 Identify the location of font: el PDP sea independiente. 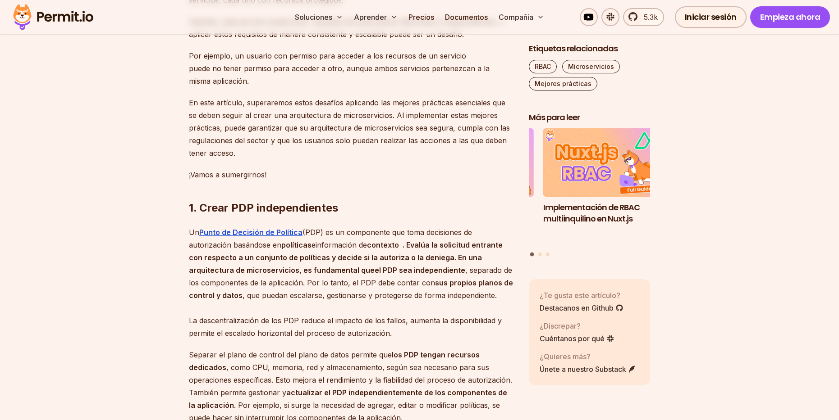
(420, 270).